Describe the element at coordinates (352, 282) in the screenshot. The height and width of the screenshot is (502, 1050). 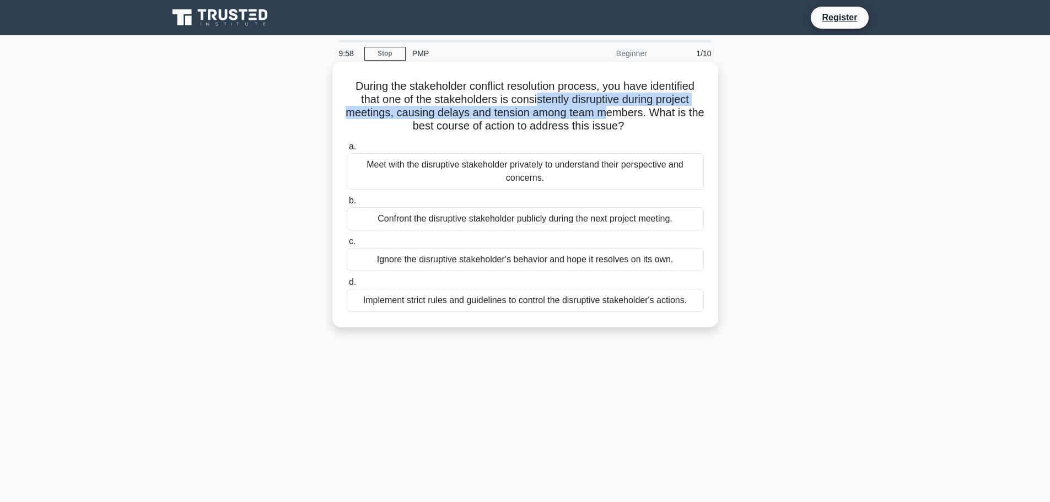
I see `span: d.` at that location.